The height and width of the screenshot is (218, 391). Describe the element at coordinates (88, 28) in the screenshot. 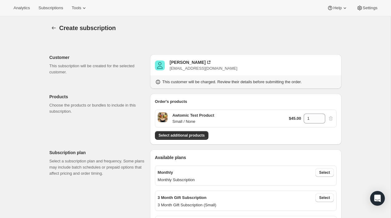

I see `span: Create subscription` at that location.